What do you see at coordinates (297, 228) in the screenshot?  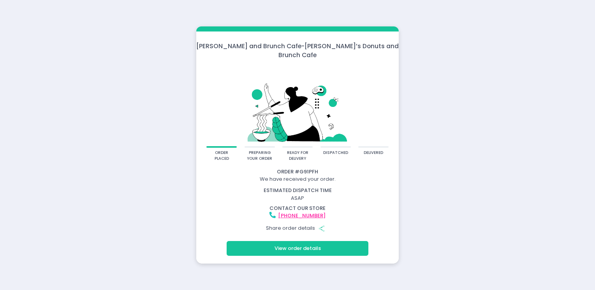 I see `div: Share order details` at bounding box center [297, 228].